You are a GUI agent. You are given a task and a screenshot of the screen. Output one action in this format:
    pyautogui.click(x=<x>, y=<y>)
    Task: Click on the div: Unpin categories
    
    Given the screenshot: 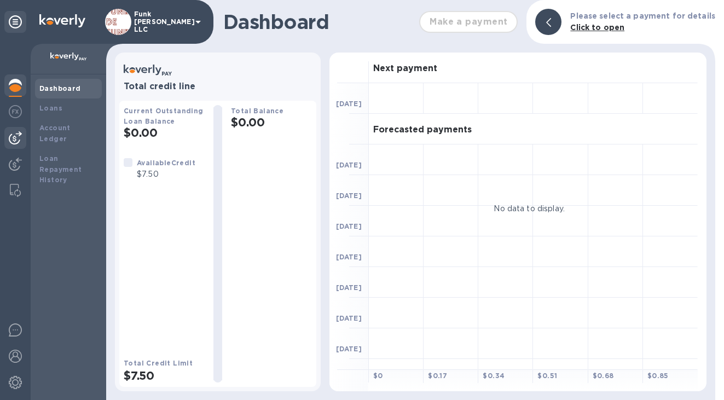 What is the action you would take?
    pyautogui.click(x=15, y=22)
    